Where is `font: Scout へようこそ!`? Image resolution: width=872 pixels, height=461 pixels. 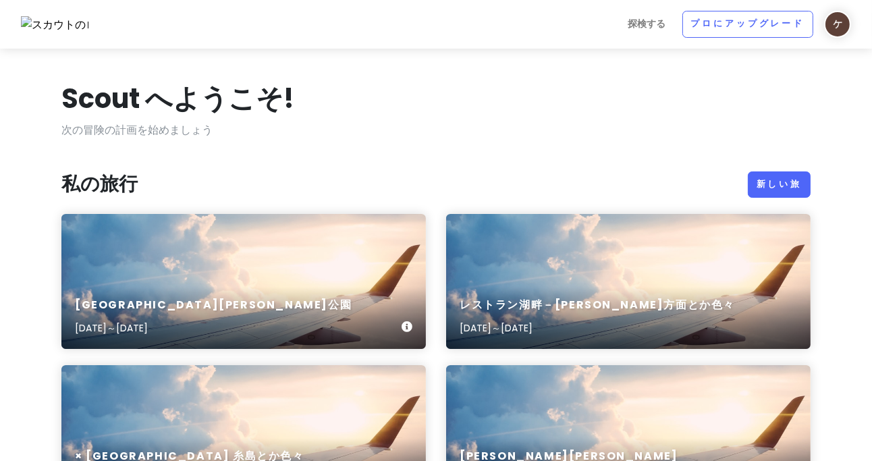
font: Scout へようこそ! is located at coordinates (177, 99).